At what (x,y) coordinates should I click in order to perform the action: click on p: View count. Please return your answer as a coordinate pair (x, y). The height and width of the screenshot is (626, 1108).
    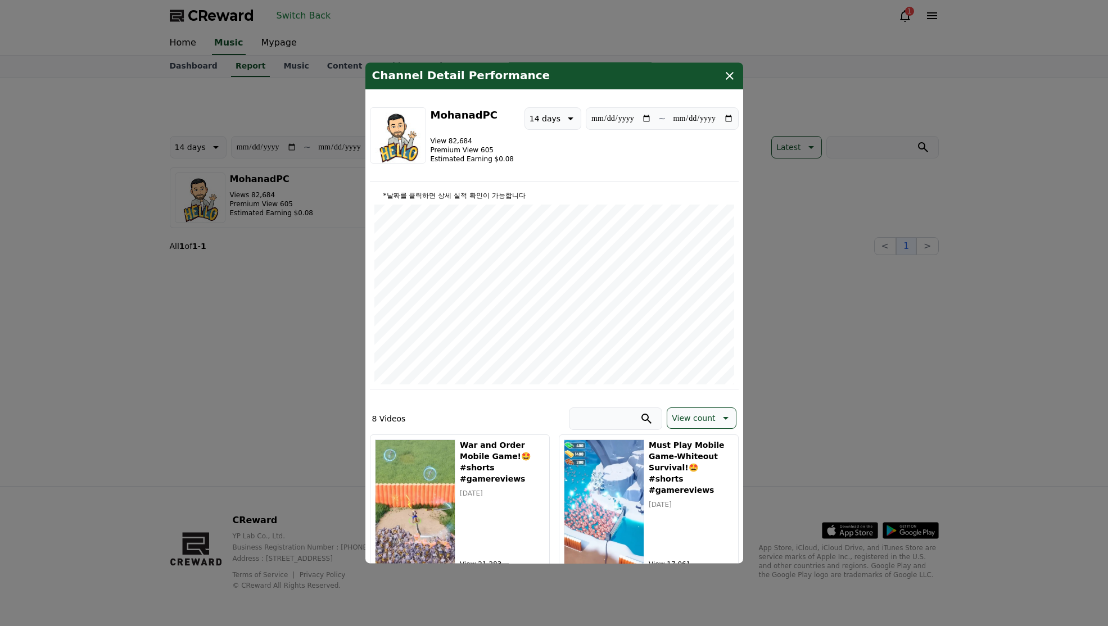
    Looking at the image, I should click on (693, 418).